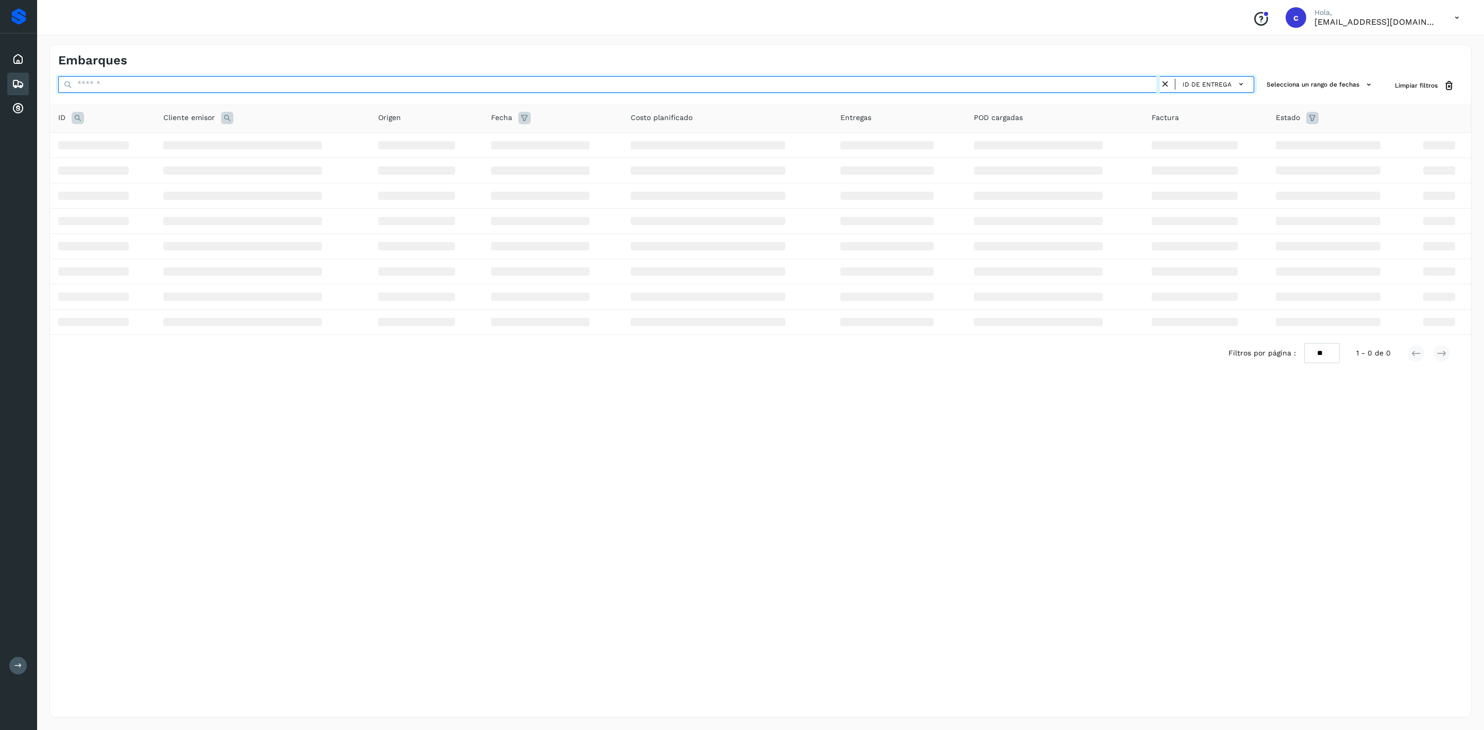 The image size is (1484, 730). Describe the element at coordinates (1376, 12) in the screenshot. I see `p: Hola,` at that location.